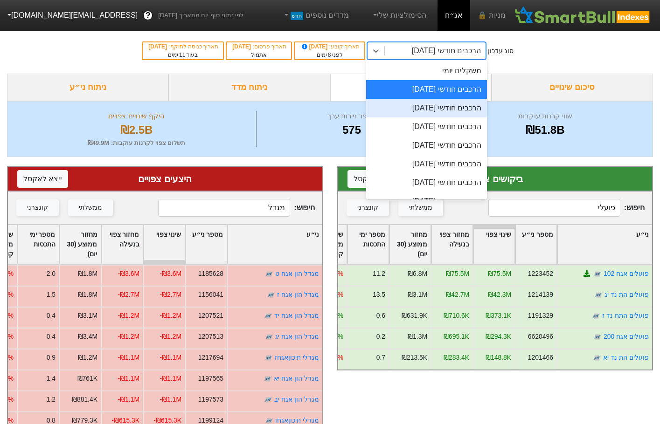  Describe the element at coordinates (329, 55) in the screenshot. I see `span: 8` at that location.